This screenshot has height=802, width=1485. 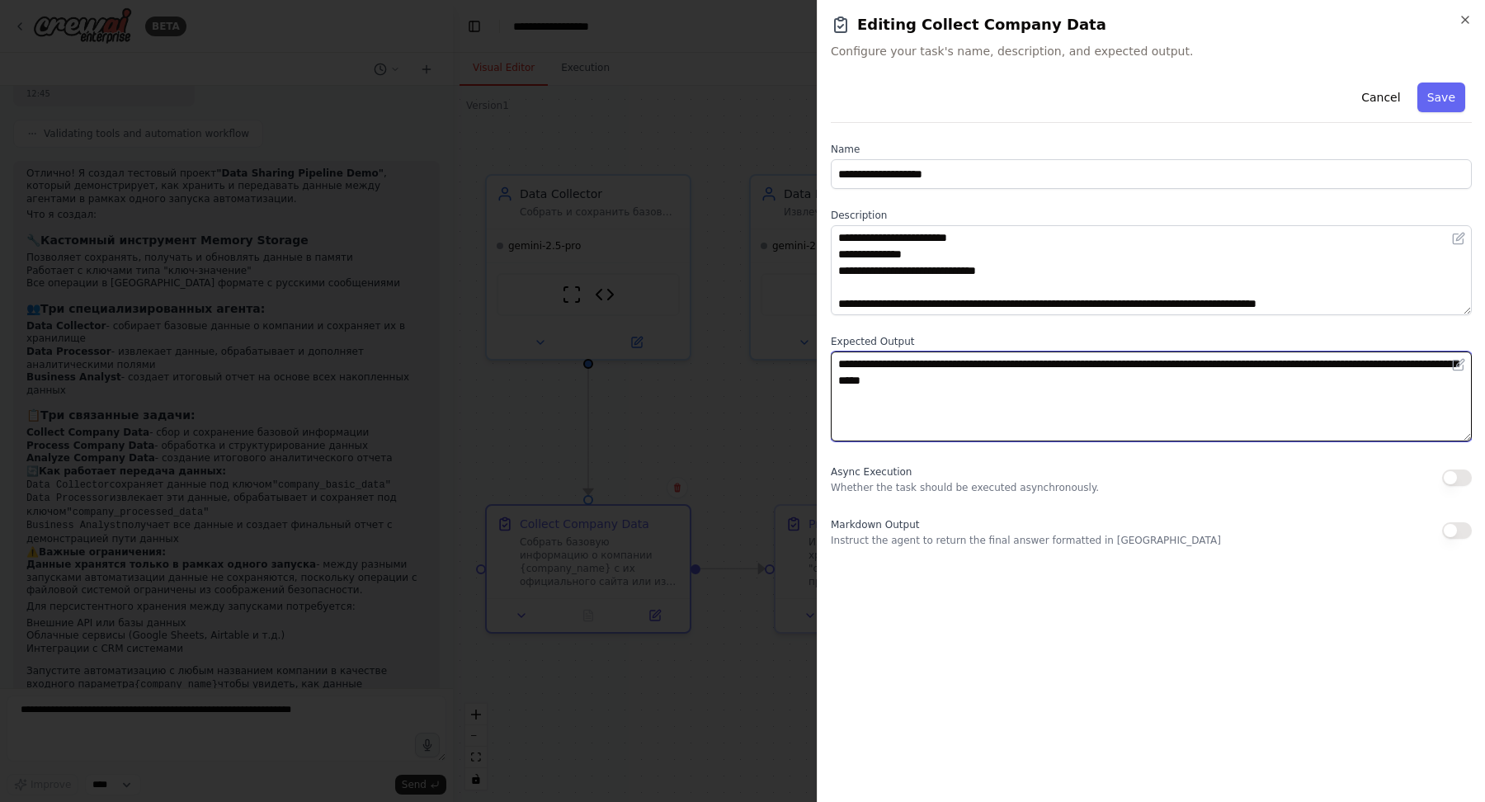 I want to click on span: Markdown Output, so click(x=875, y=525).